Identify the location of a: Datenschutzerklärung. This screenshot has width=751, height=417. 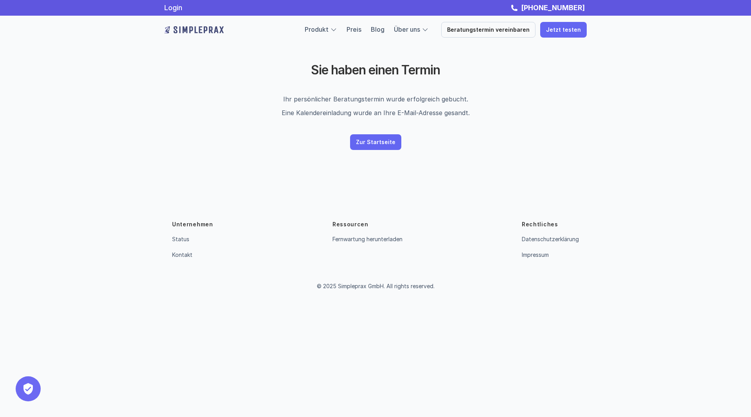
(550, 239).